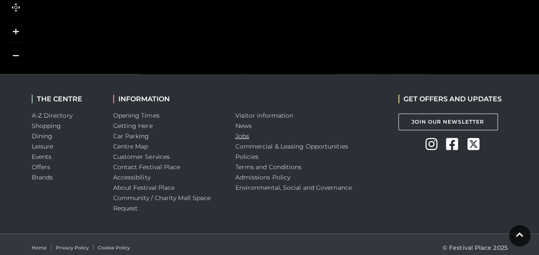  Describe the element at coordinates (450, 98) in the screenshot. I see `h2: GET OFFERS AND UPDATES` at that location.